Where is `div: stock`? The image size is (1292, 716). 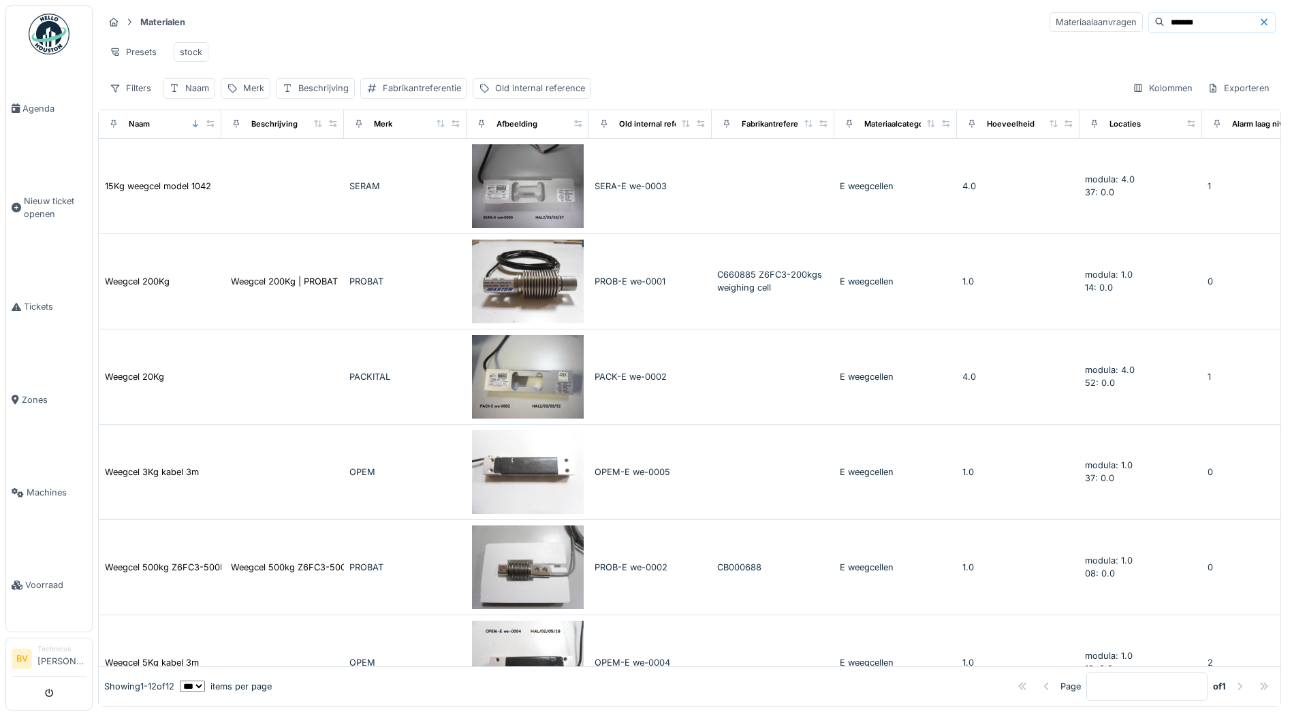 div: stock is located at coordinates (191, 52).